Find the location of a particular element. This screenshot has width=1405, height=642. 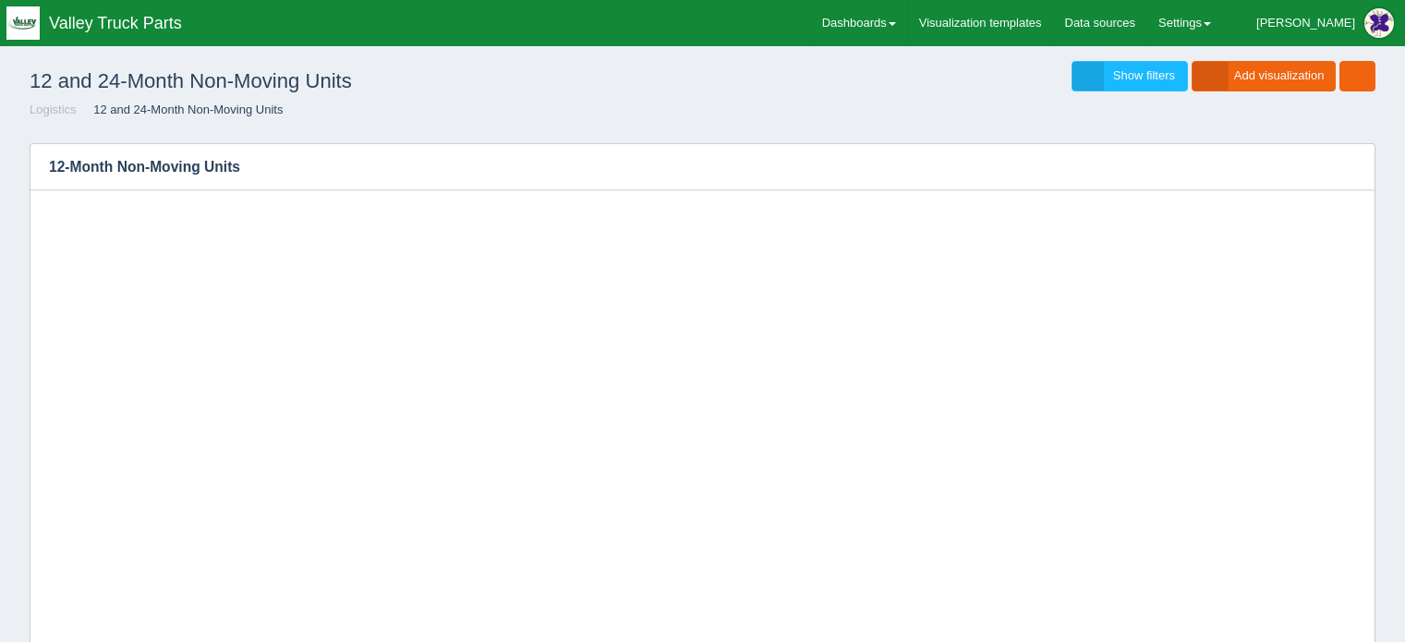

a: Show filters is located at coordinates (1130, 76).